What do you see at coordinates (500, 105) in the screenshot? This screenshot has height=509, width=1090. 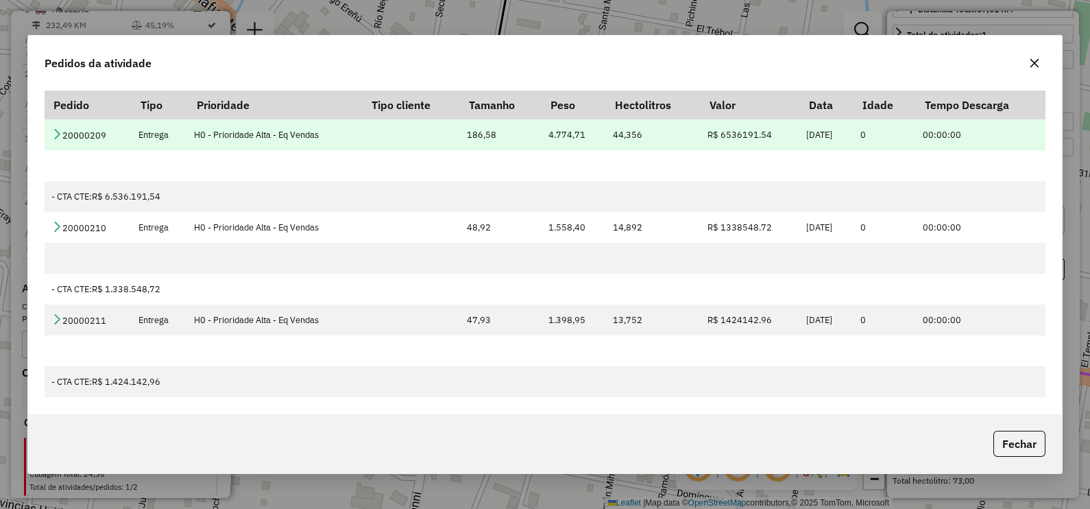 I see `th: Tamanho` at bounding box center [500, 105].